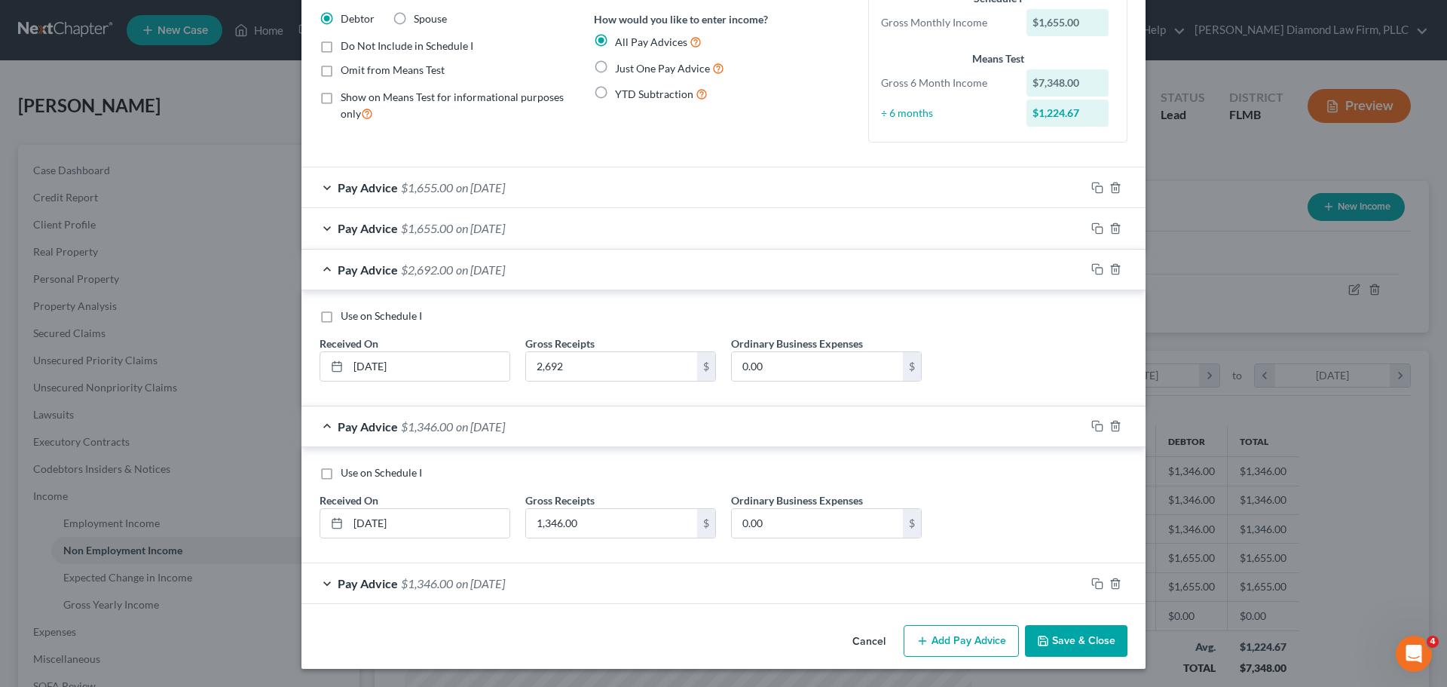 This screenshot has height=687, width=1447. What do you see at coordinates (681, 19) in the screenshot?
I see `label: How would you like to enter income?` at bounding box center [681, 19].